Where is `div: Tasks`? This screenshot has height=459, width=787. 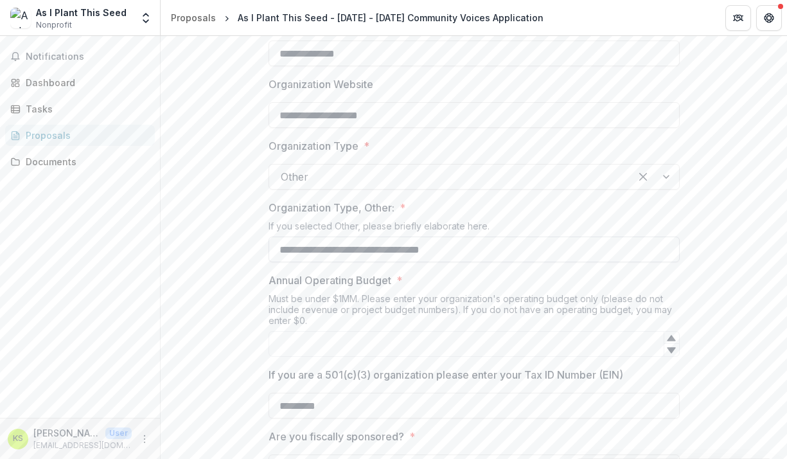 div: Tasks is located at coordinates (85, 109).